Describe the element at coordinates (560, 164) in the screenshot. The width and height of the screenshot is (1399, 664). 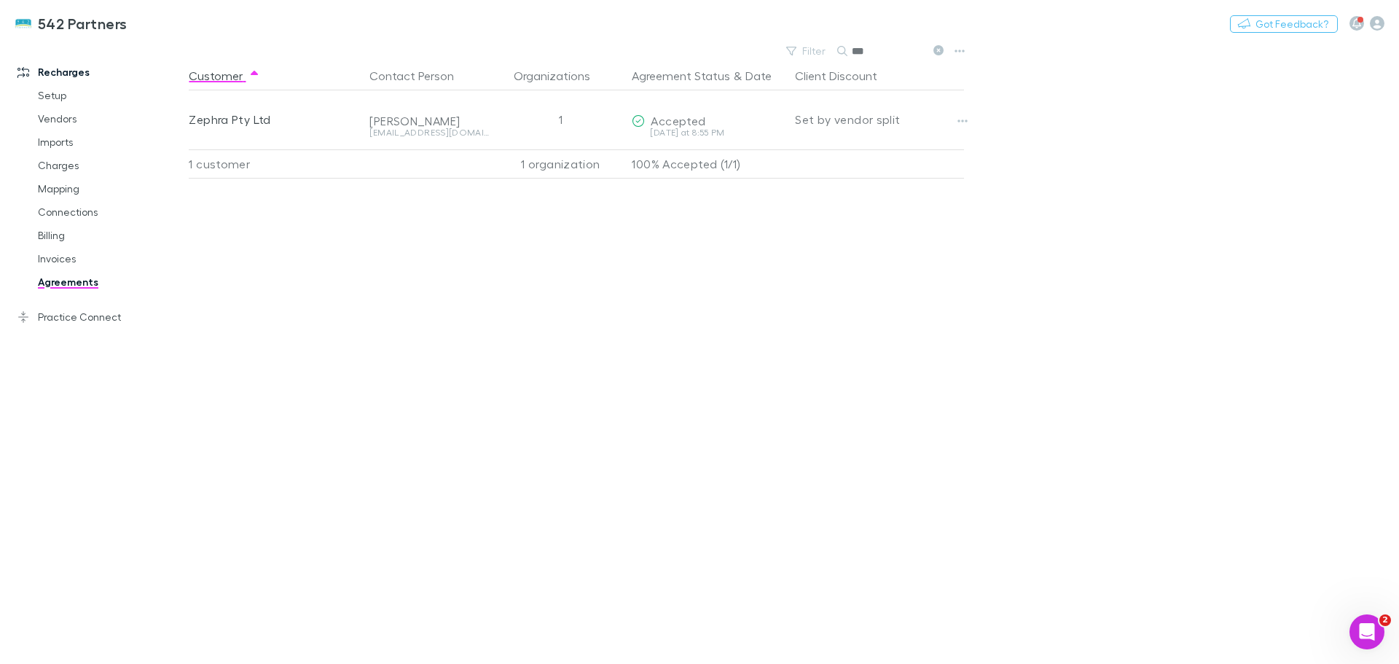
I see `div: 1 organization` at that location.